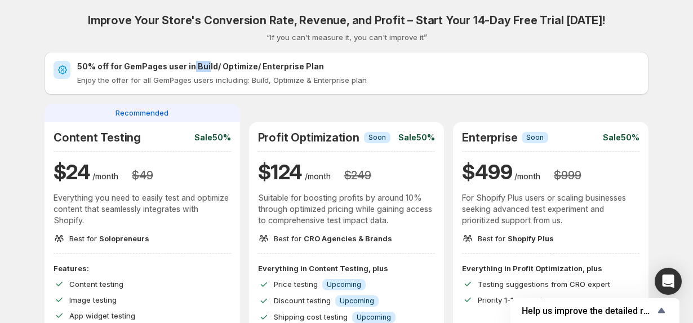 This screenshot has width=693, height=323. Describe the element at coordinates (96, 284) in the screenshot. I see `span: Content testing` at that location.